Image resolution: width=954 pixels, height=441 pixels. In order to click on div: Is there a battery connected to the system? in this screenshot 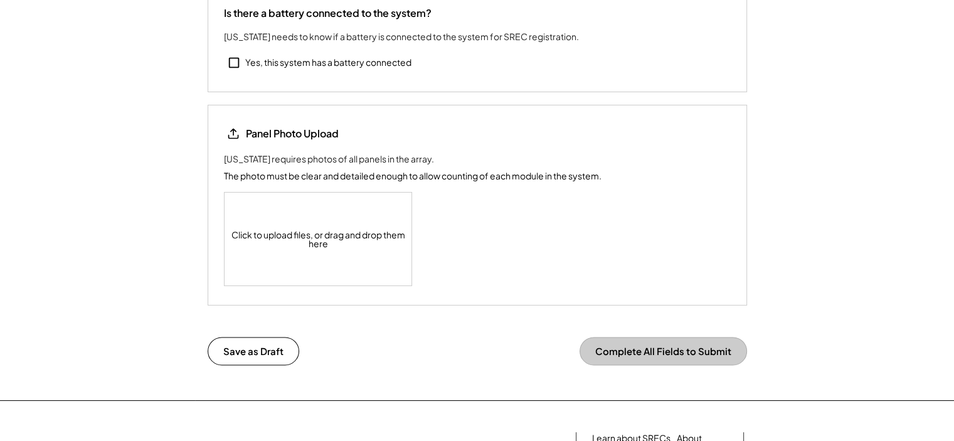, I will do `click(328, 13)`.